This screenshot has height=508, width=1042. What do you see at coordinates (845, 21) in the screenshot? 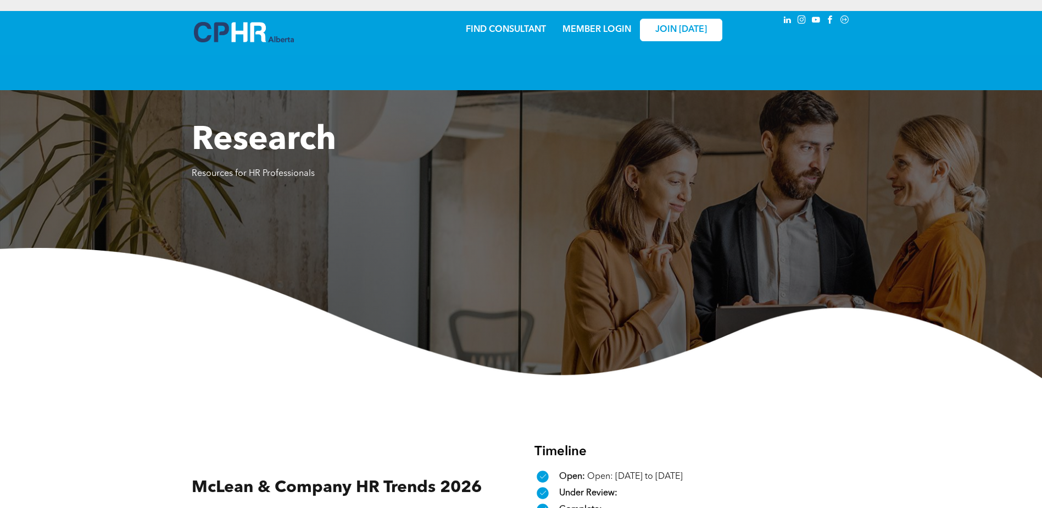
I see `a: Social network` at bounding box center [845, 21].